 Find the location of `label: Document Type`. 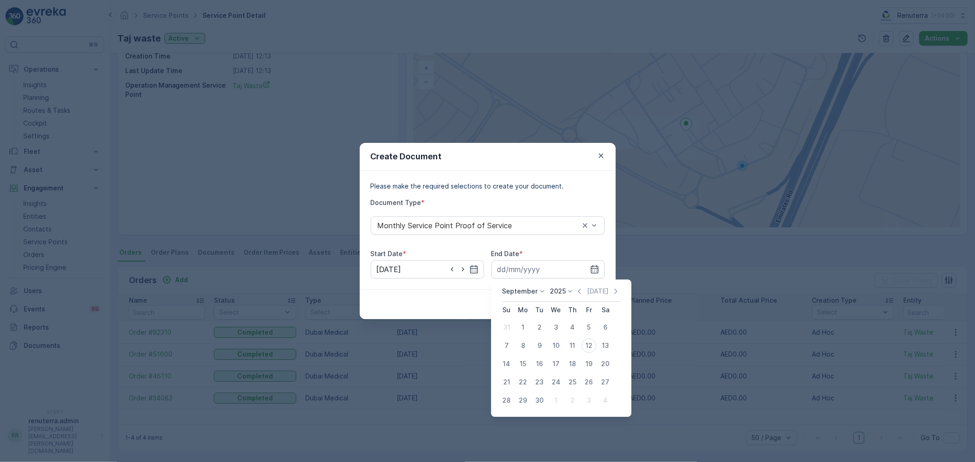

label: Document Type is located at coordinates (396, 202).